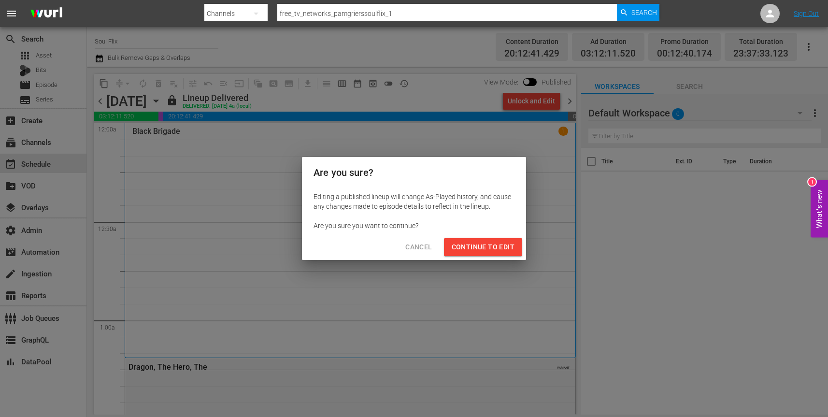  I want to click on span: Search, so click(644, 13).